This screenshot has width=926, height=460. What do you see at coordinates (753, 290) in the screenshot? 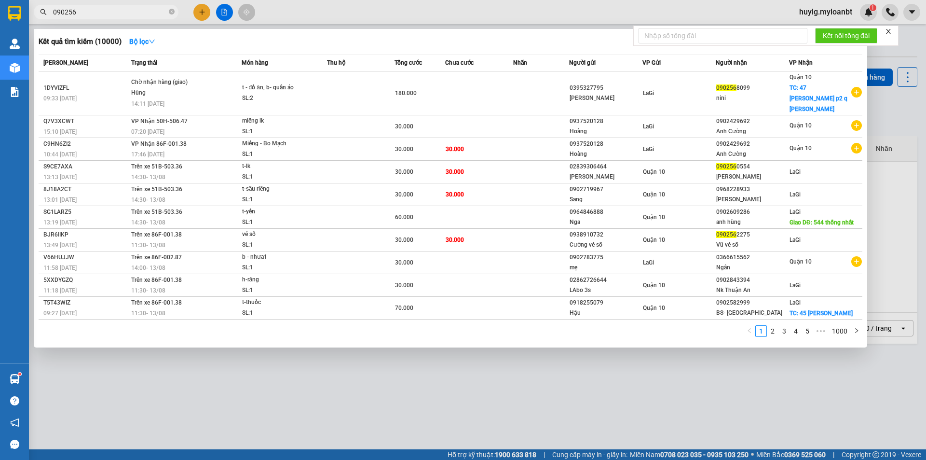
I see `div: Nk Thuận An` at bounding box center [753, 290].